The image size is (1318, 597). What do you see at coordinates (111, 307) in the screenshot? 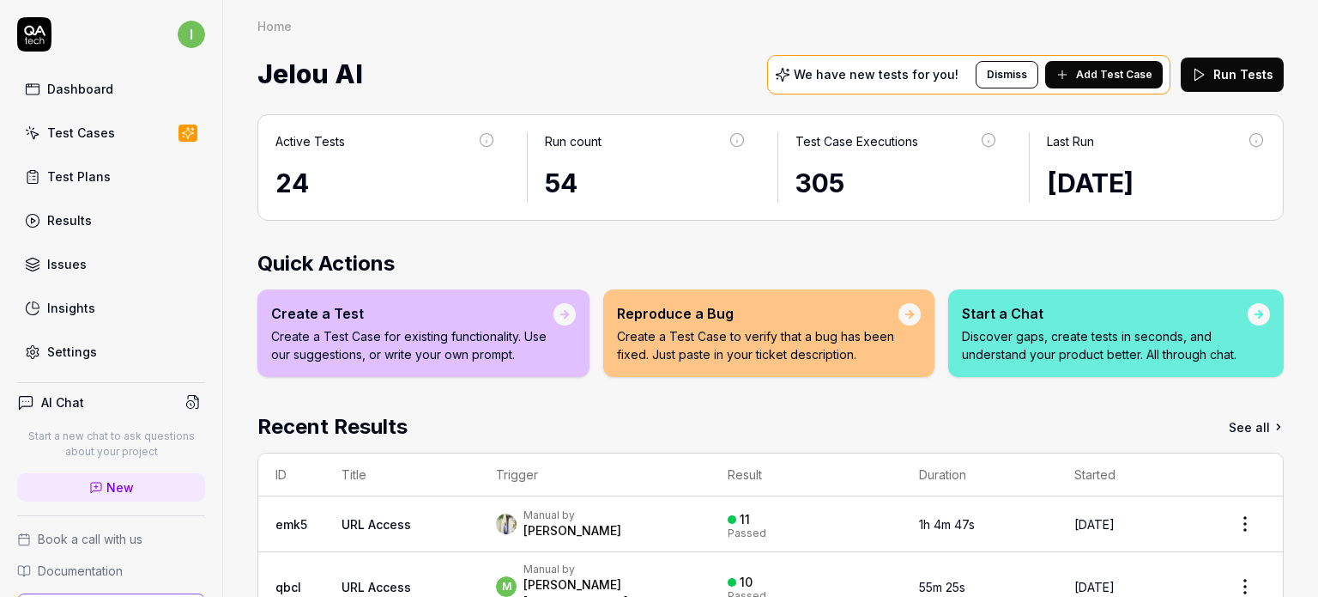
I see `a: Insights` at bounding box center [111, 307].